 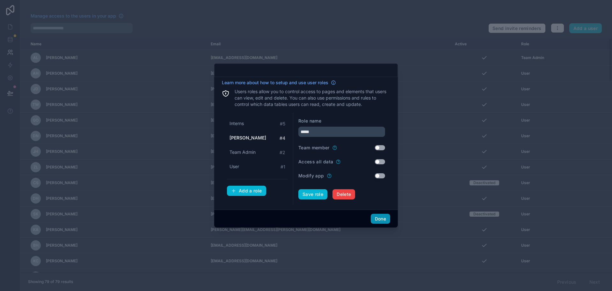 What do you see at coordinates (234, 166) in the screenshot?
I see `span: User` at bounding box center [234, 166].